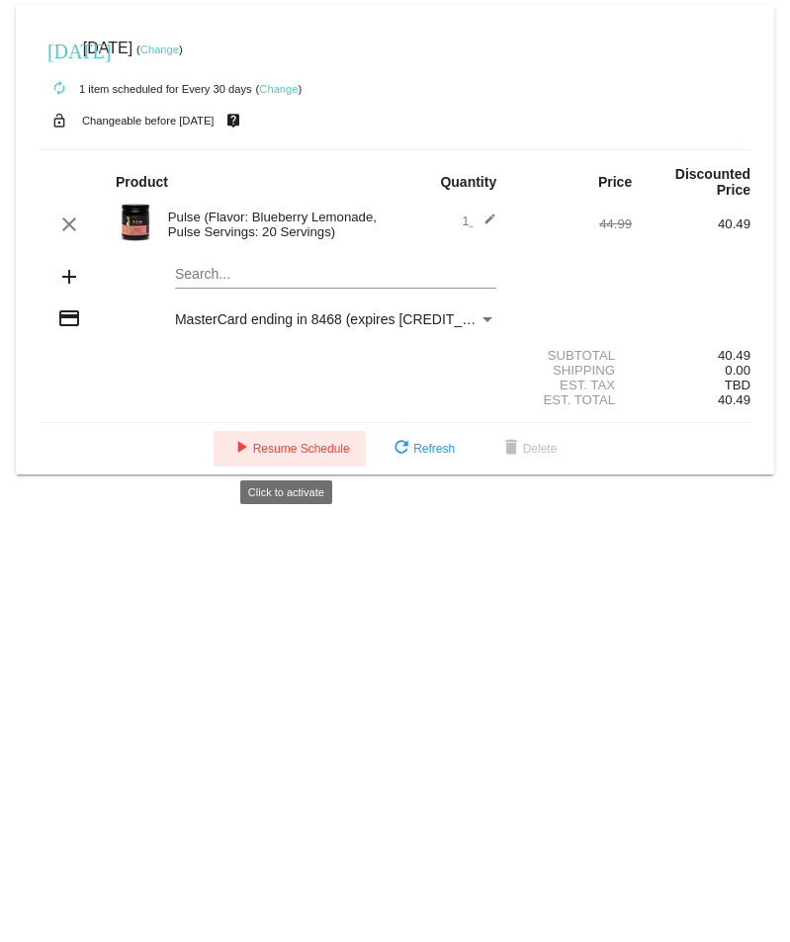  Describe the element at coordinates (738, 385) in the screenshot. I see `span: TBD` at that location.